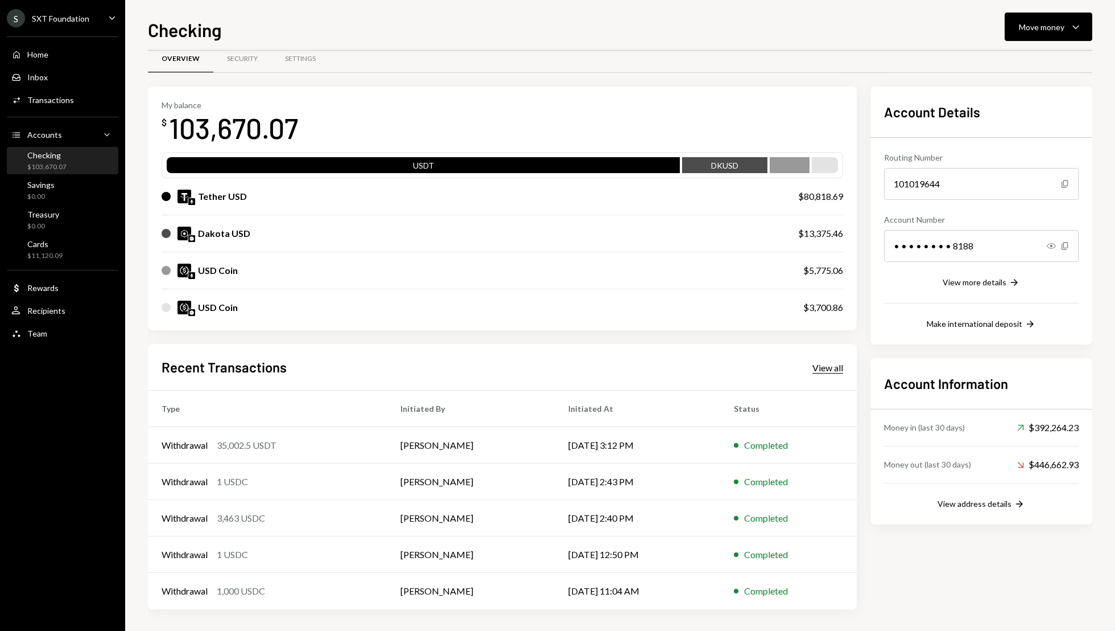  Describe the element at coordinates (982, 157) in the screenshot. I see `div: Routing Number` at that location.